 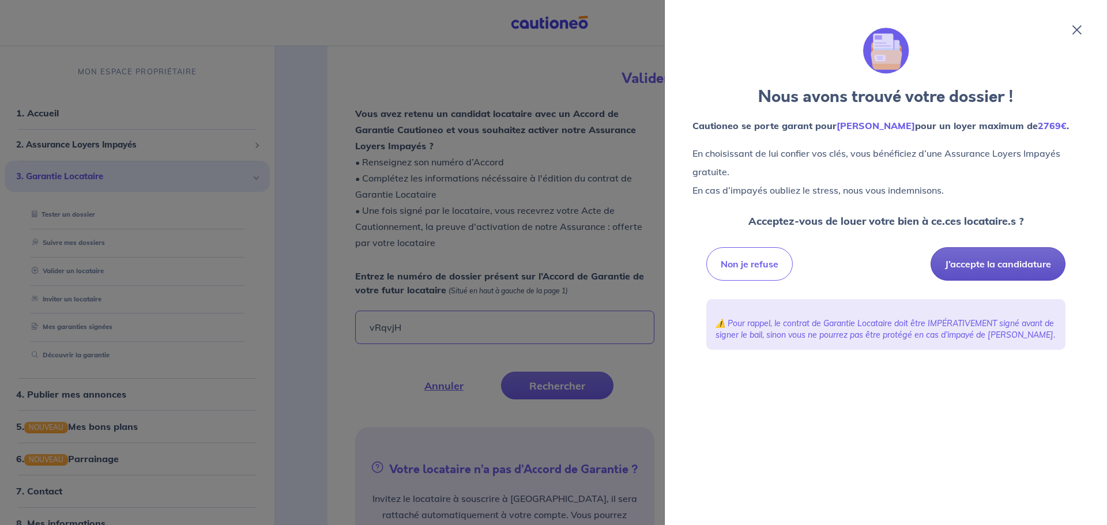 I want to click on img: illu_folder.svg, so click(x=886, y=51).